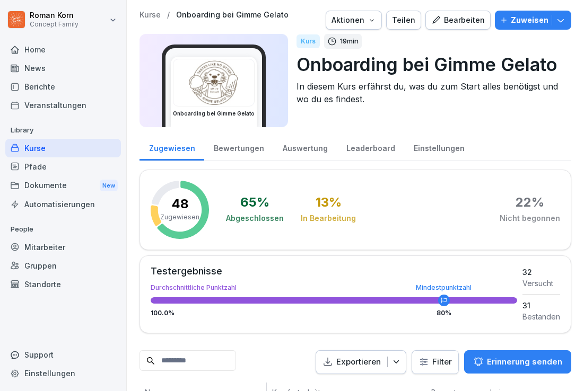 The height and width of the screenshot is (391, 584). Describe the element at coordinates (63, 86) in the screenshot. I see `div: Berichte` at that location.